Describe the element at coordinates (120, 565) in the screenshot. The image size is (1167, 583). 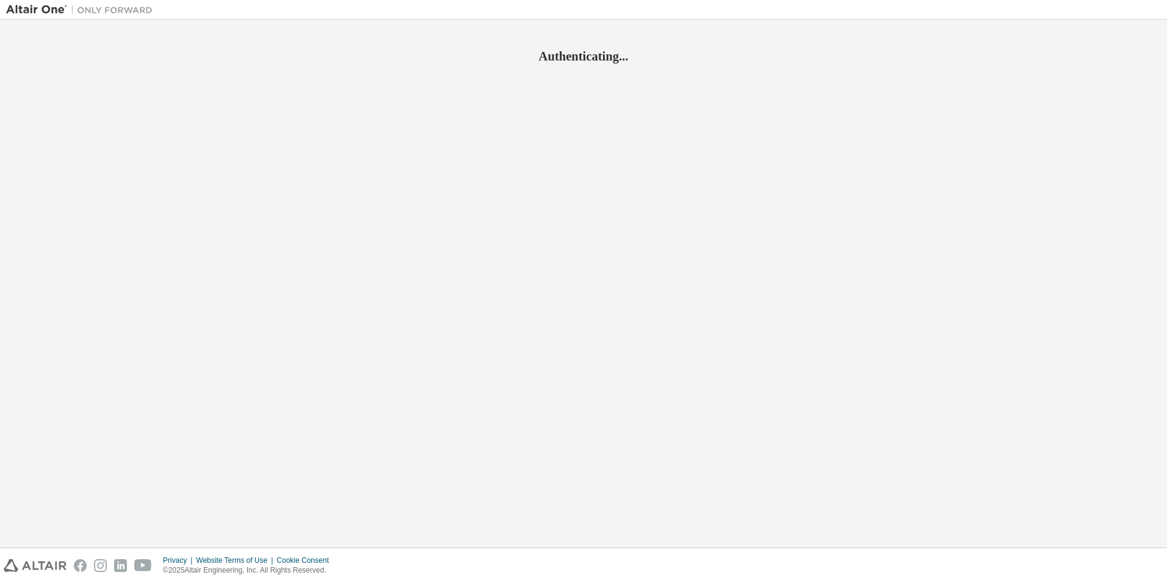
I see `img: linkedin.svg` at that location.